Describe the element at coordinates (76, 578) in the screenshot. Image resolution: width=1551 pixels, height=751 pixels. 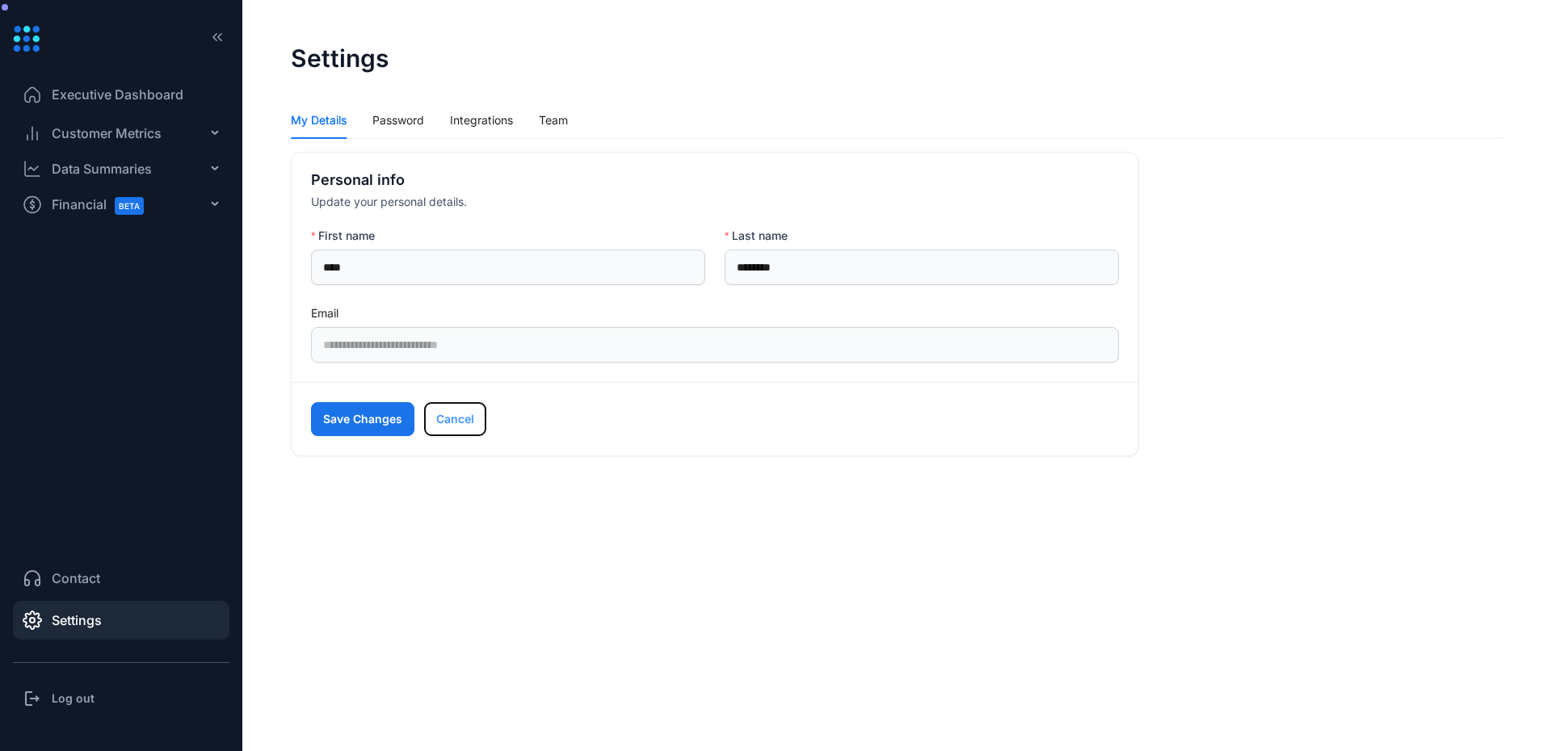
I see `span: Contact` at that location.